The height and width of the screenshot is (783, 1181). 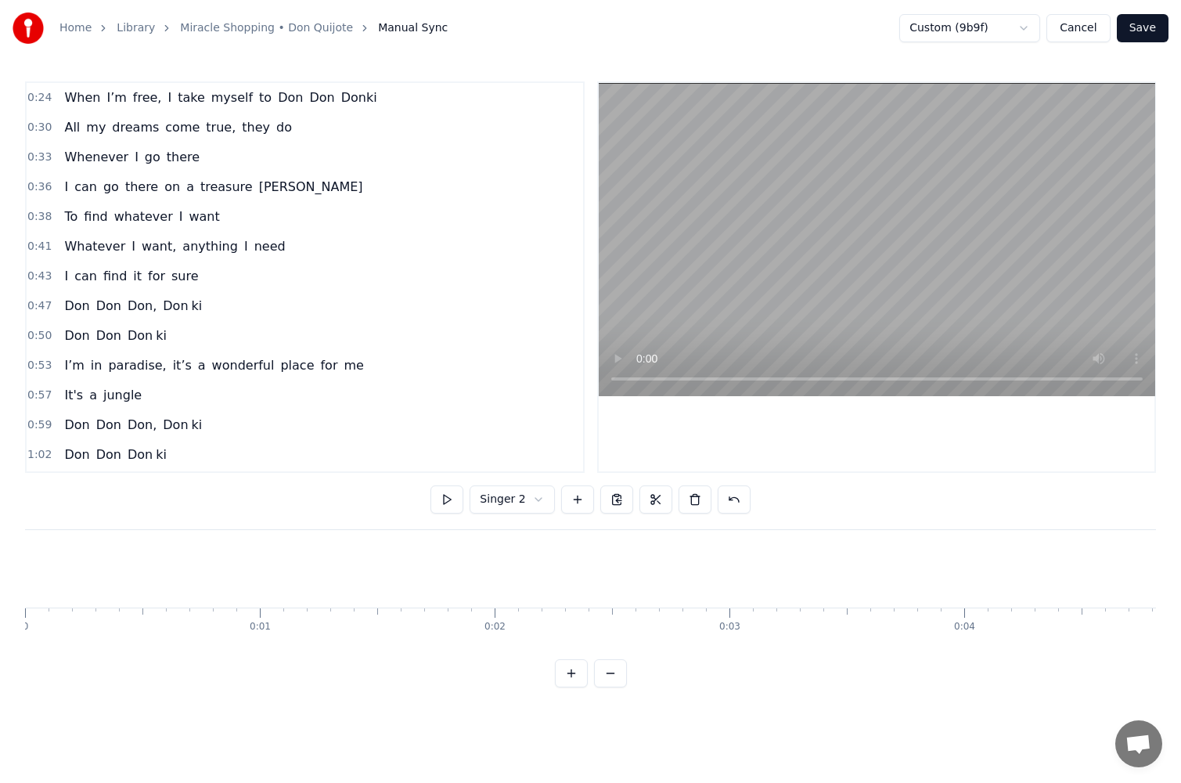 I want to click on span: on, so click(x=172, y=186).